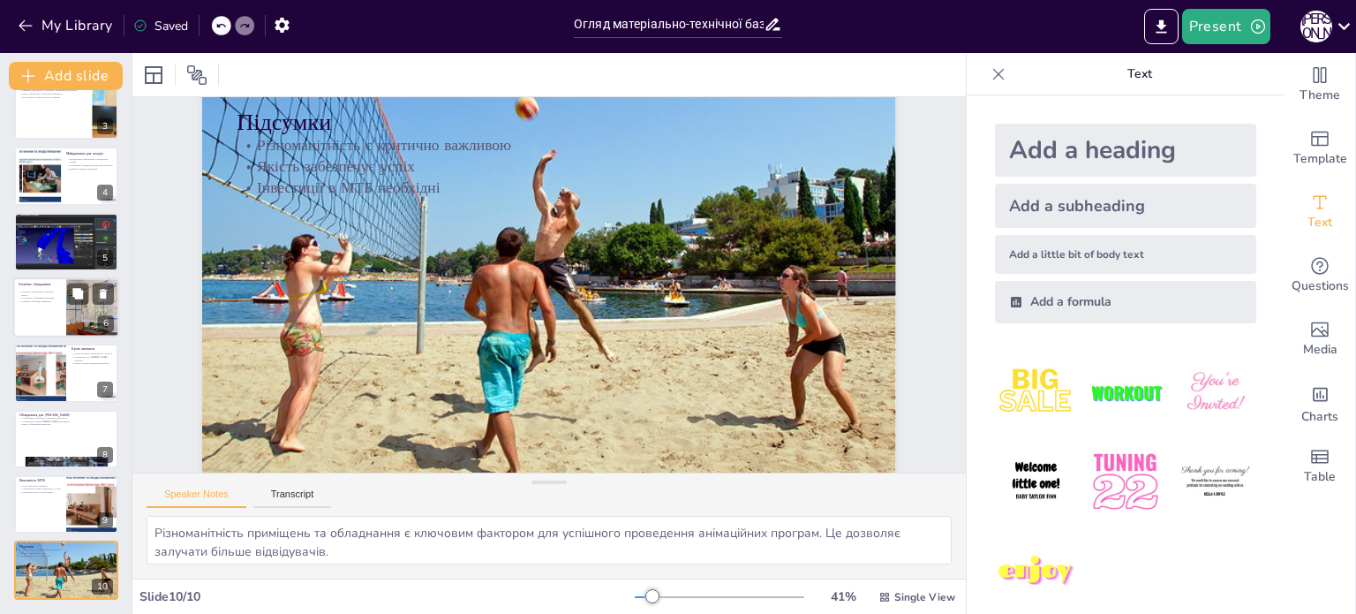  What do you see at coordinates (1320, 477) in the screenshot?
I see `span: Table` at bounding box center [1320, 477].